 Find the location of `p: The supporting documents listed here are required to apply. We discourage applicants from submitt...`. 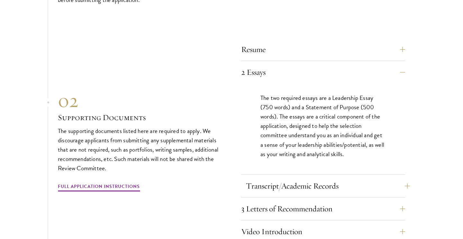

p: The supporting documents listed here are required to apply. We discourage applicants from submitt... is located at coordinates (140, 150).